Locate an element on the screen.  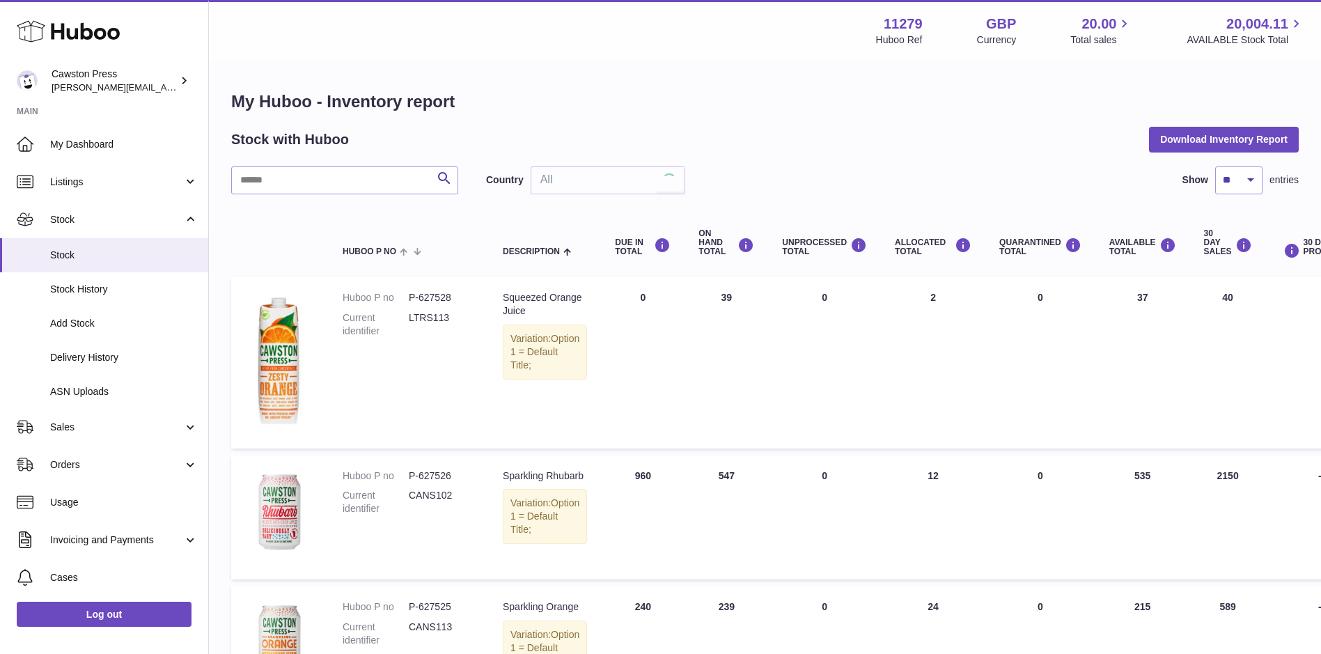
a: Log out is located at coordinates (104, 614).